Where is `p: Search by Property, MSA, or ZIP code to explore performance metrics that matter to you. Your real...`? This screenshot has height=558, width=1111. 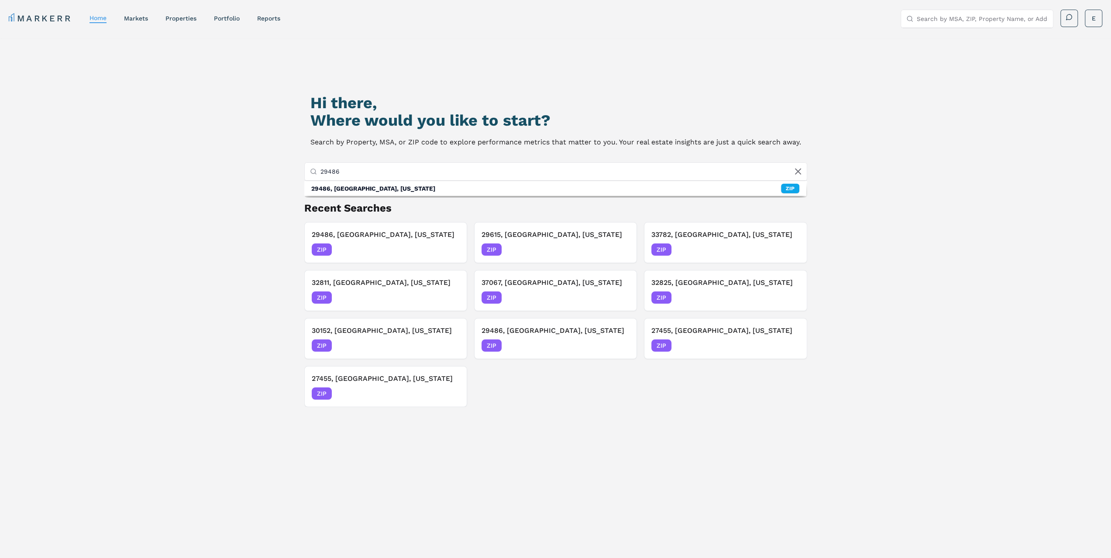 p: Search by Property, MSA, or ZIP code to explore performance metrics that matter to you. Your real... is located at coordinates (556, 142).